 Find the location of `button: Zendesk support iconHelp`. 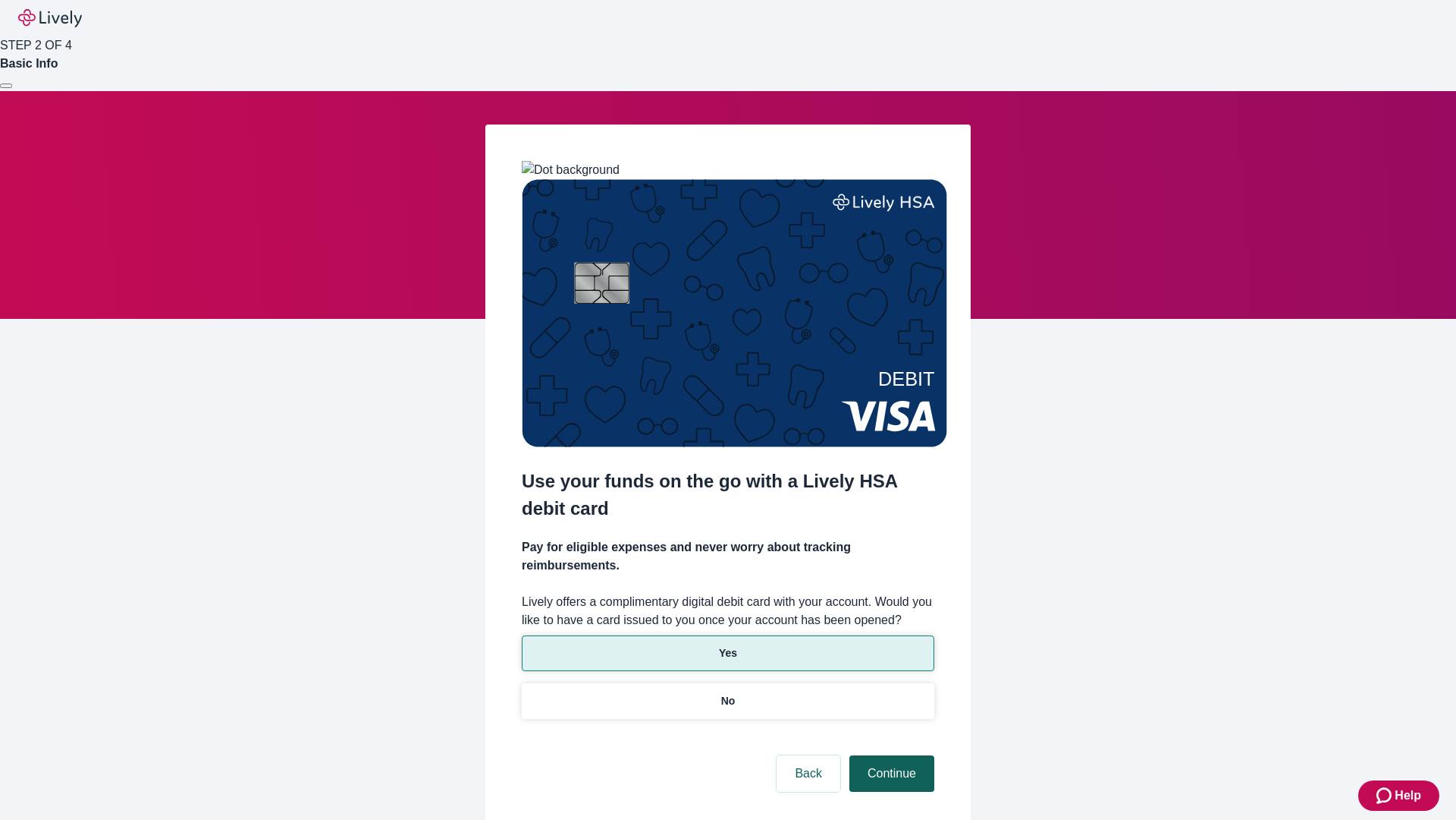

button: Zendesk support iconHelp is located at coordinates (1398, 795).